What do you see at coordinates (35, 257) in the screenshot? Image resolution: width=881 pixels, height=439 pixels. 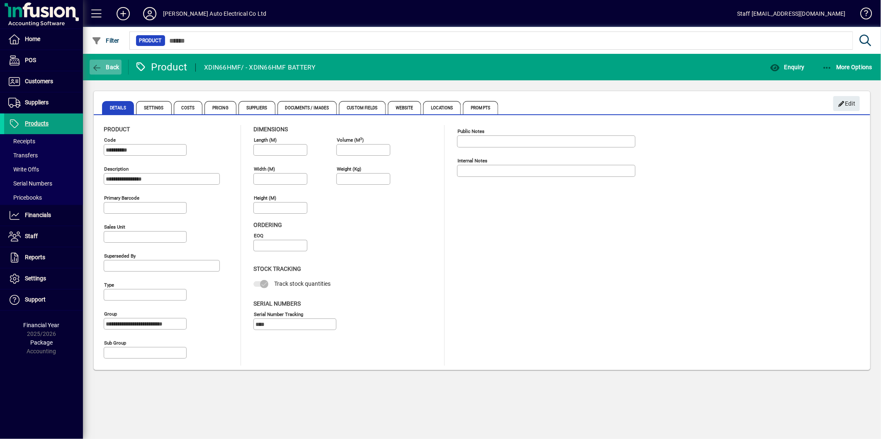 I see `span: Reports` at bounding box center [35, 257].